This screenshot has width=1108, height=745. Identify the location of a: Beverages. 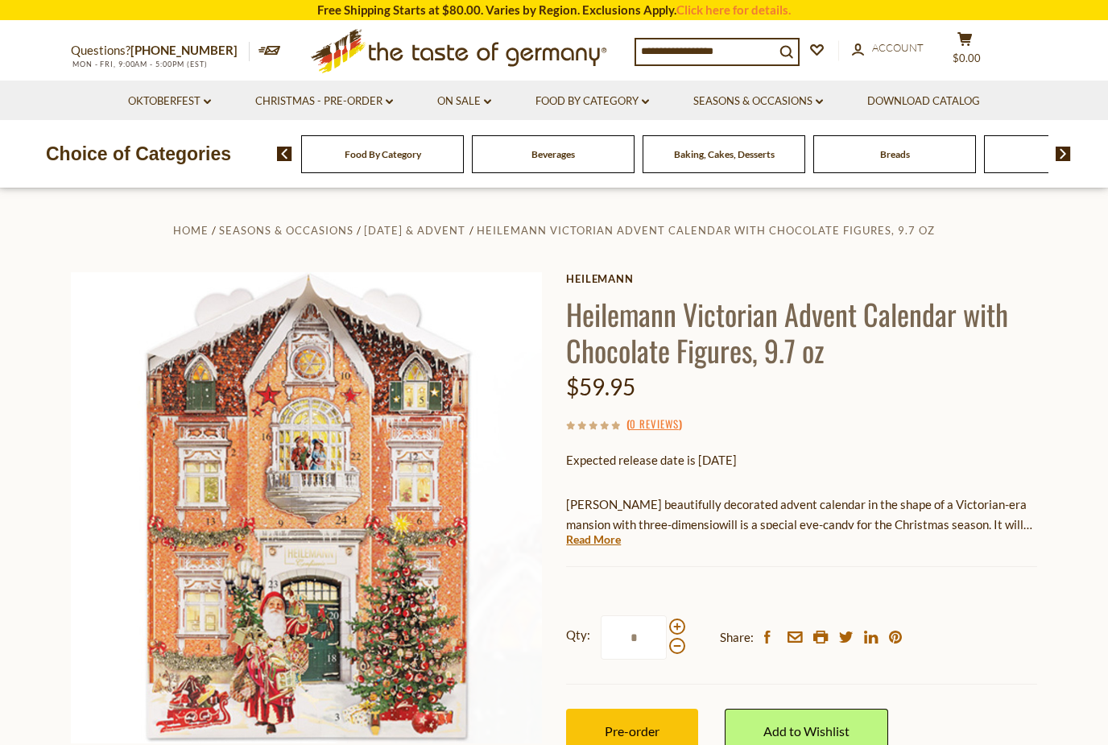
(553, 154).